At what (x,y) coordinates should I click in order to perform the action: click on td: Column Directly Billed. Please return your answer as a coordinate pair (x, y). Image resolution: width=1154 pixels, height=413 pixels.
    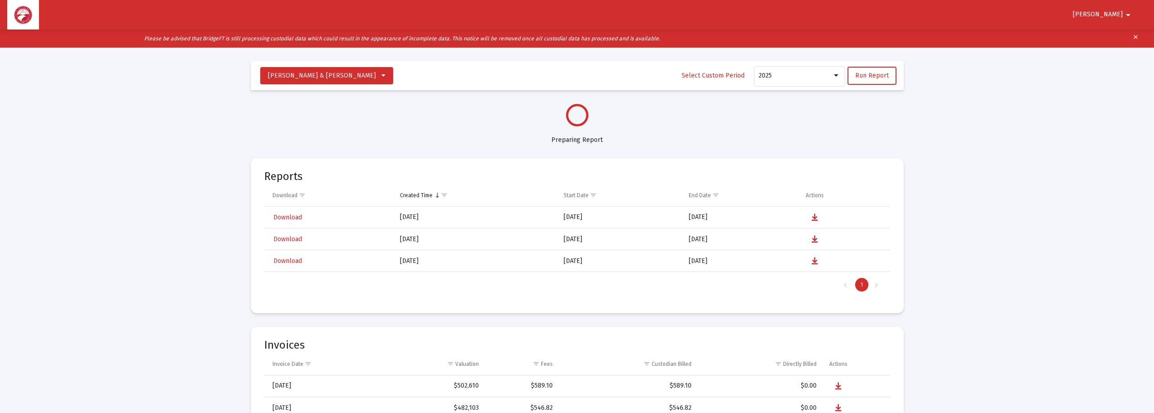
    Looking at the image, I should click on (761, 364).